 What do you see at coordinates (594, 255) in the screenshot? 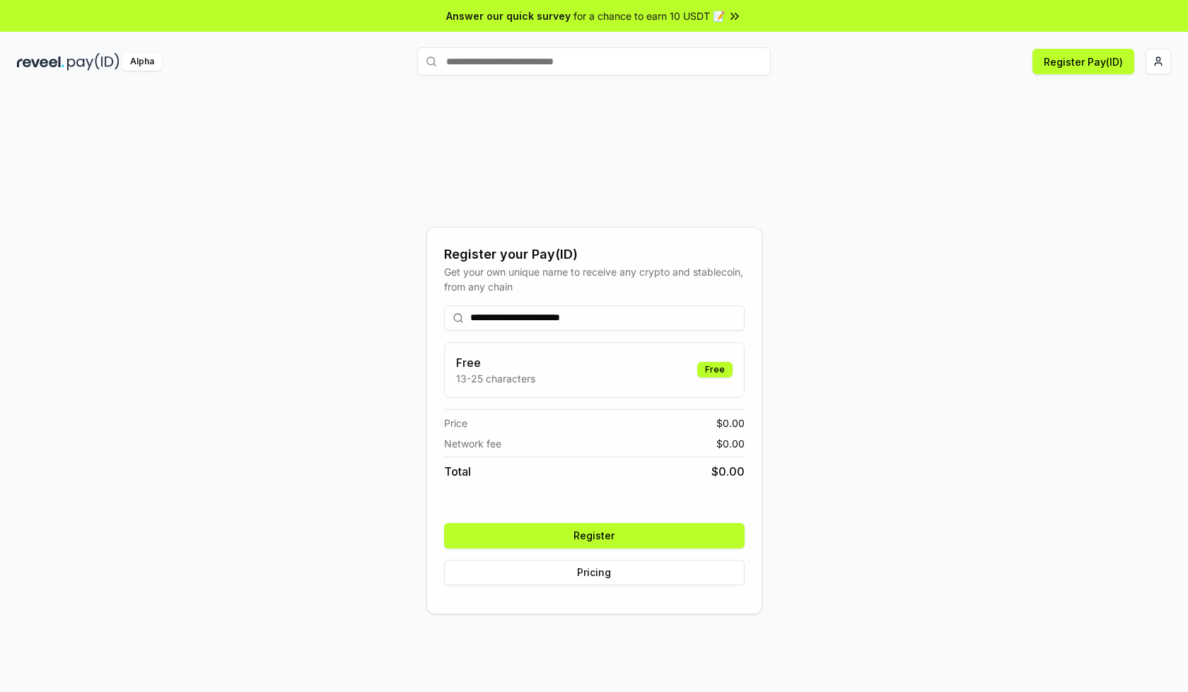
I see `div: Register your Pay(ID)` at bounding box center [594, 255].